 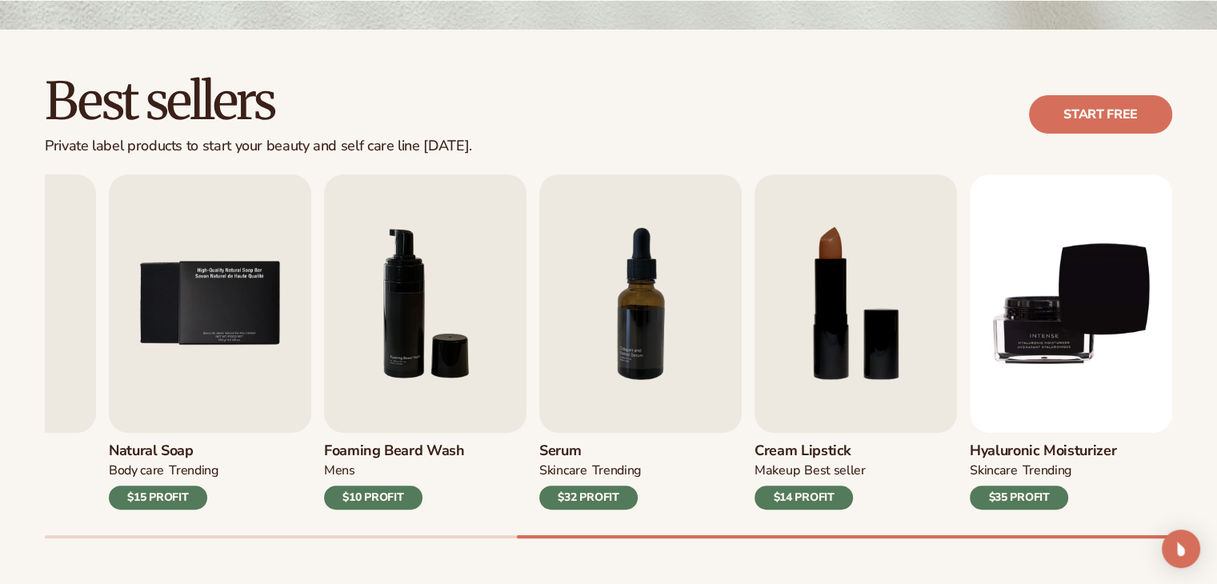 I want to click on div: $15 PROFIT, so click(x=158, y=498).